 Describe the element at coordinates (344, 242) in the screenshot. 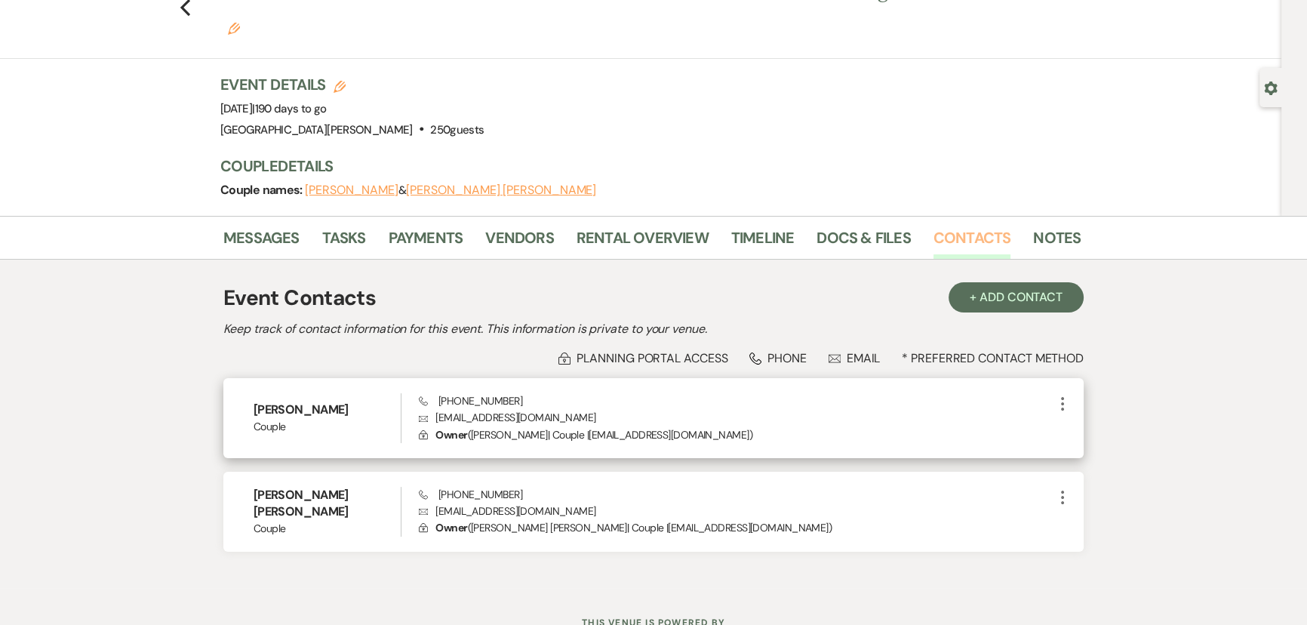

I see `a: Tasks` at that location.